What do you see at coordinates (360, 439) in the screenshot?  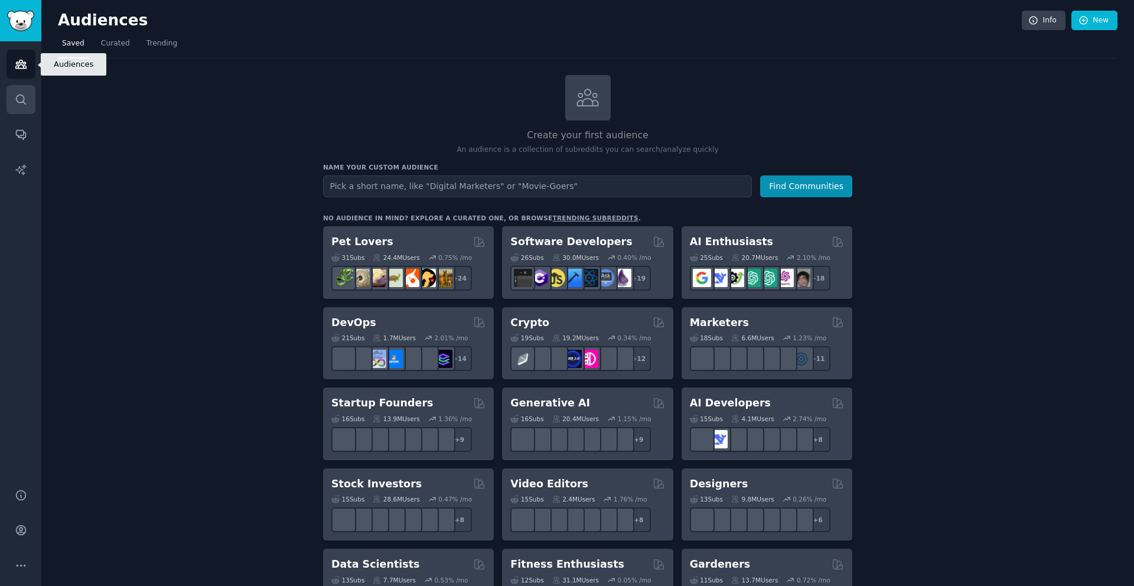 I see `img: SaaS` at bounding box center [360, 439].